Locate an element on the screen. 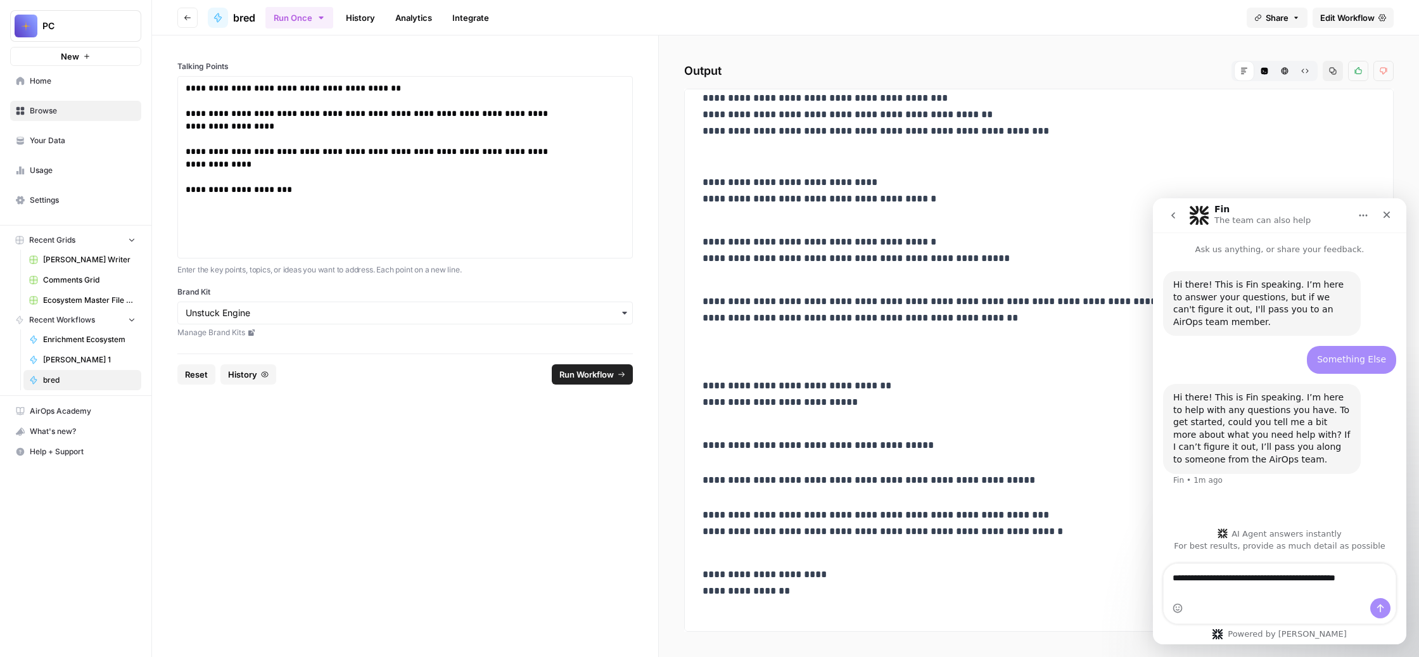 Image resolution: width=1419 pixels, height=657 pixels. input: Unstuck Engine is located at coordinates (405, 313).